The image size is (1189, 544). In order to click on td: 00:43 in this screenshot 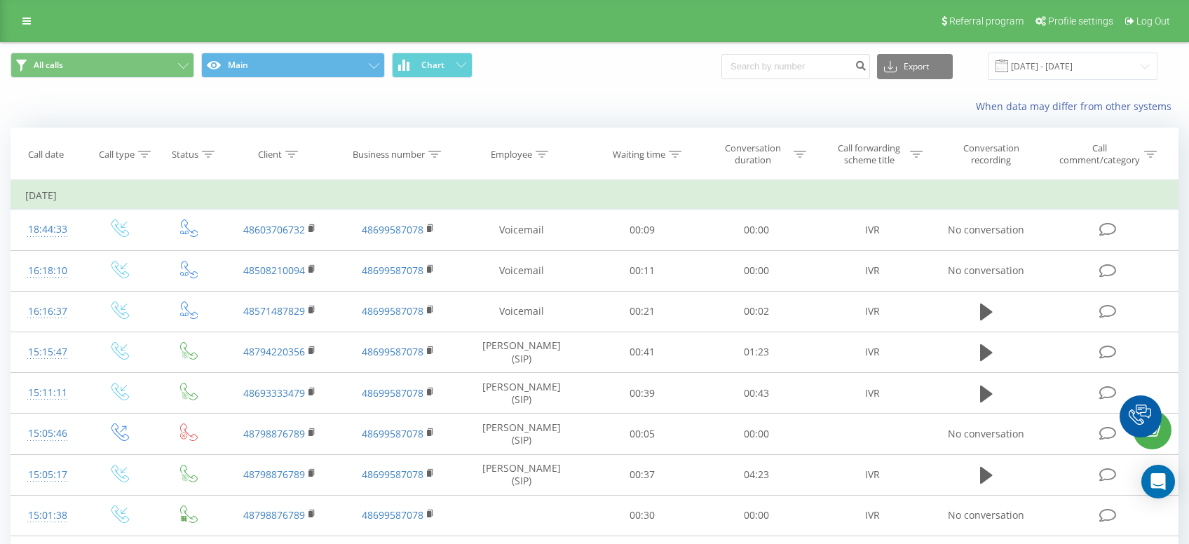, I will do `click(756, 393)`.